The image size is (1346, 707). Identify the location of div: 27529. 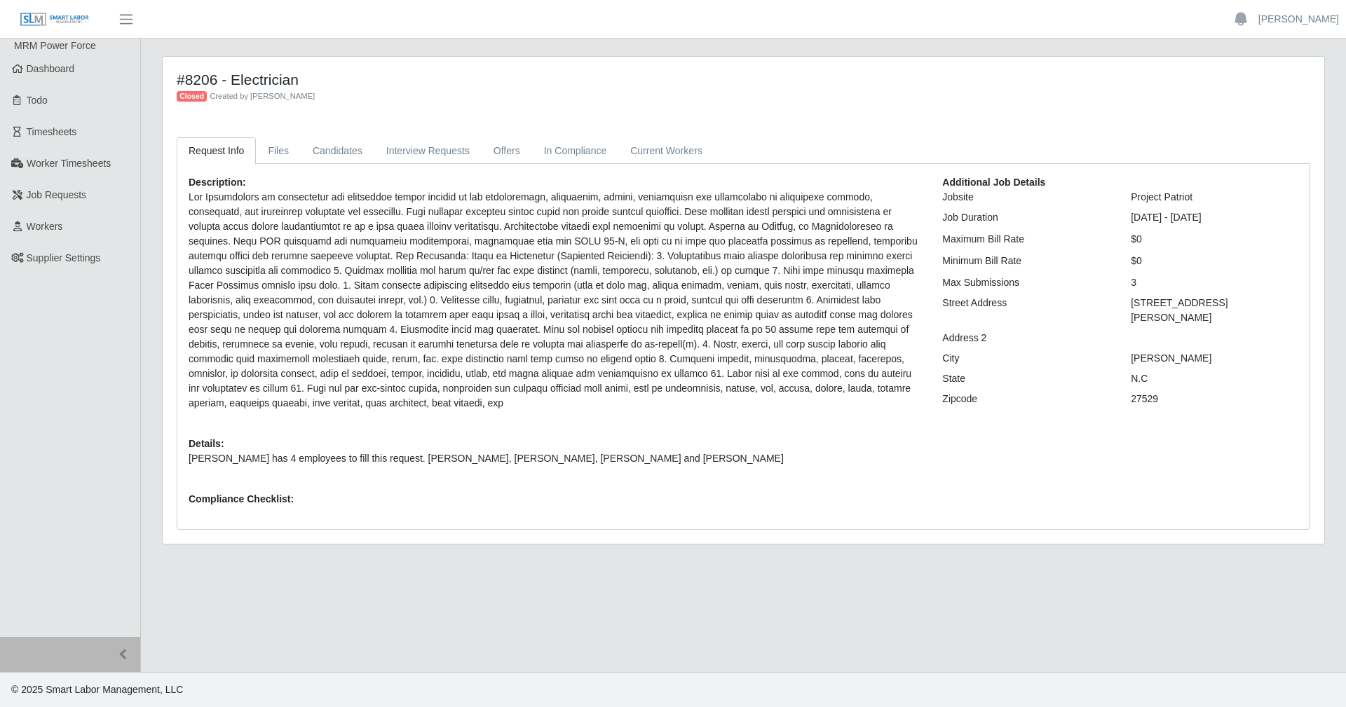
(1214, 399).